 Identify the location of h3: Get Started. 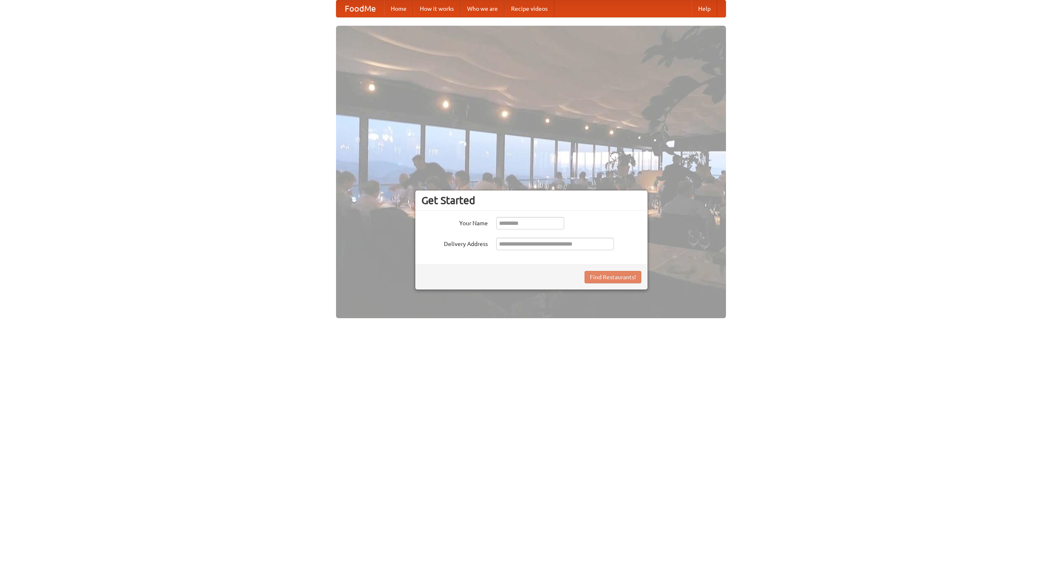
(532, 200).